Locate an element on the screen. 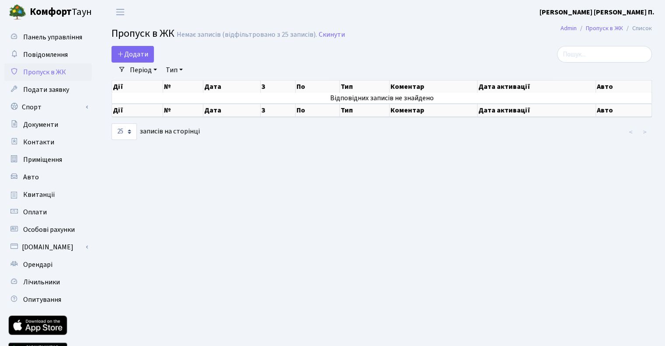 The image size is (665, 346). span: Квитанції is located at coordinates (39, 195).